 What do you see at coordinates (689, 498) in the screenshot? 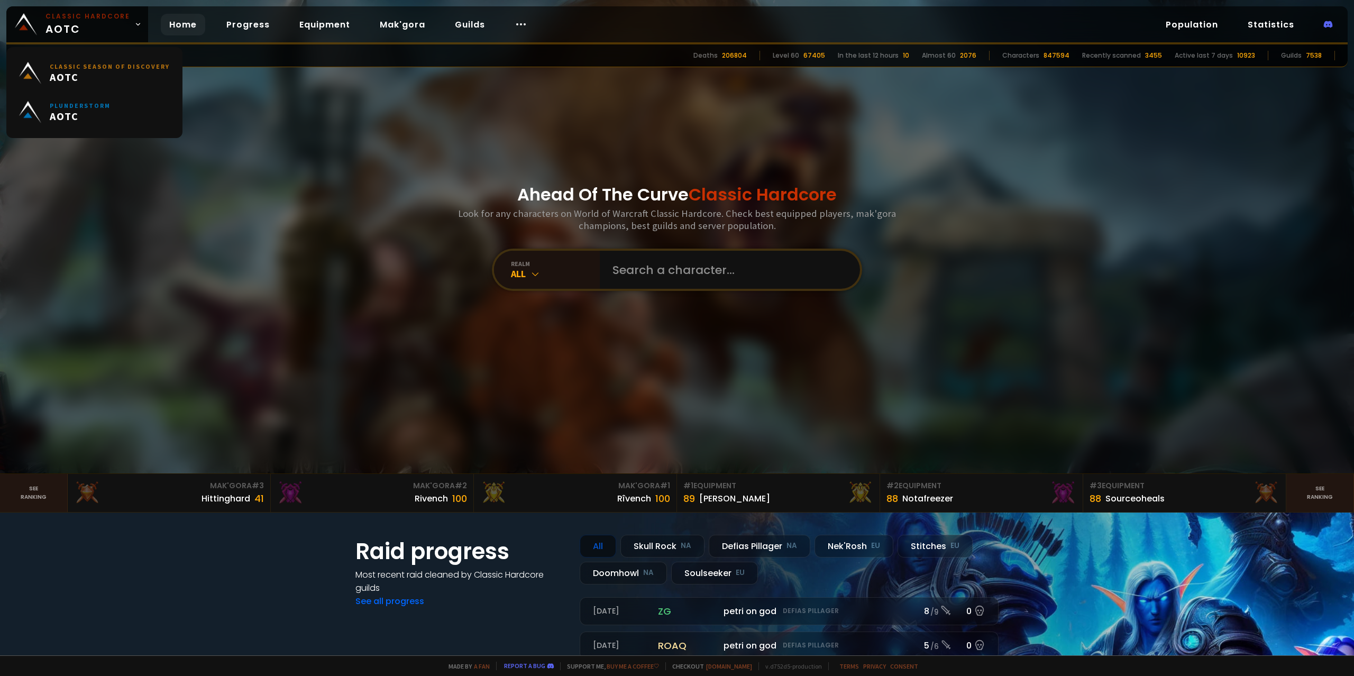
I see `div: 89` at bounding box center [689, 498].